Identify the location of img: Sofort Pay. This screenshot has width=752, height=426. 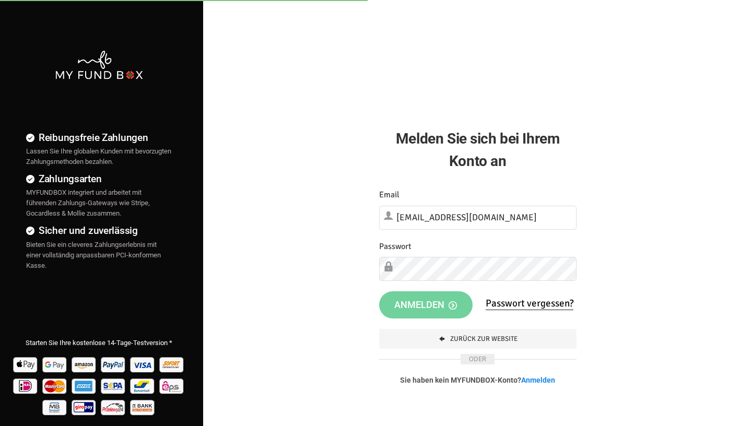
(172, 364).